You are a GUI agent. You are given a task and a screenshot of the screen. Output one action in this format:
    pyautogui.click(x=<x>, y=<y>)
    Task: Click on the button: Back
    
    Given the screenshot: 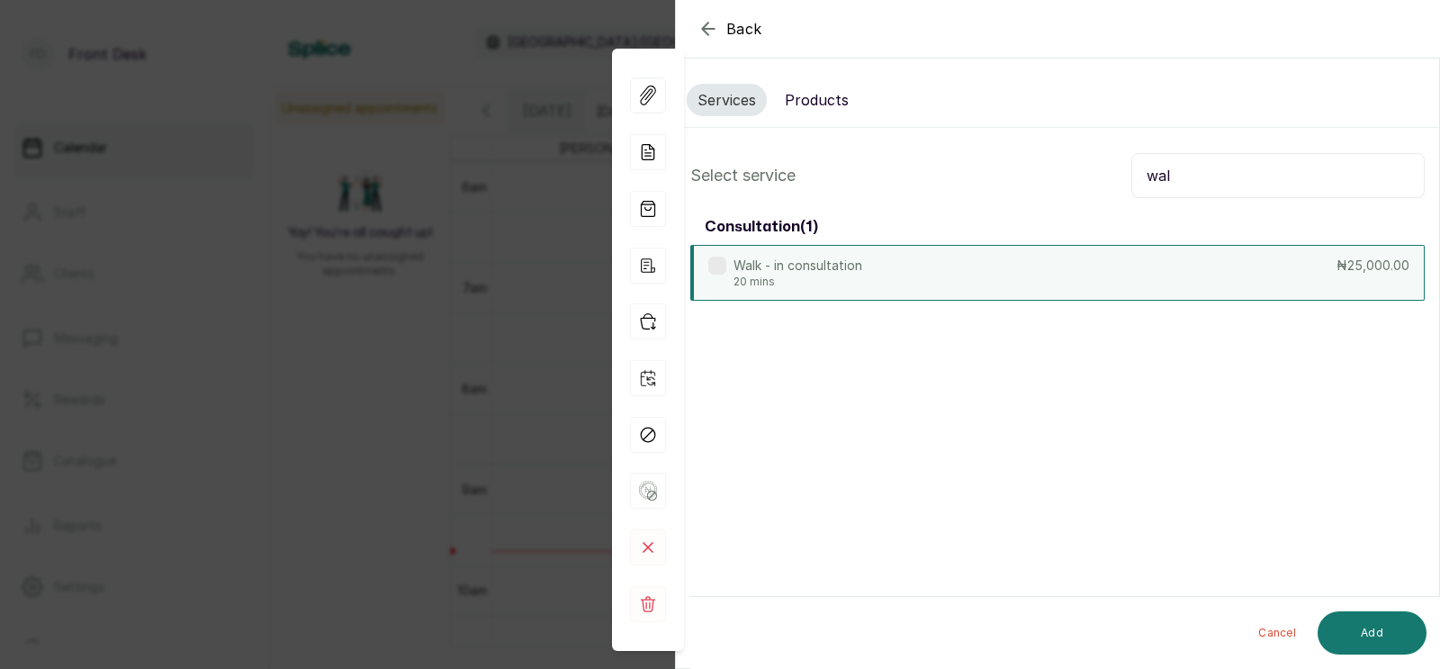 What is the action you would take?
    pyautogui.click(x=730, y=29)
    